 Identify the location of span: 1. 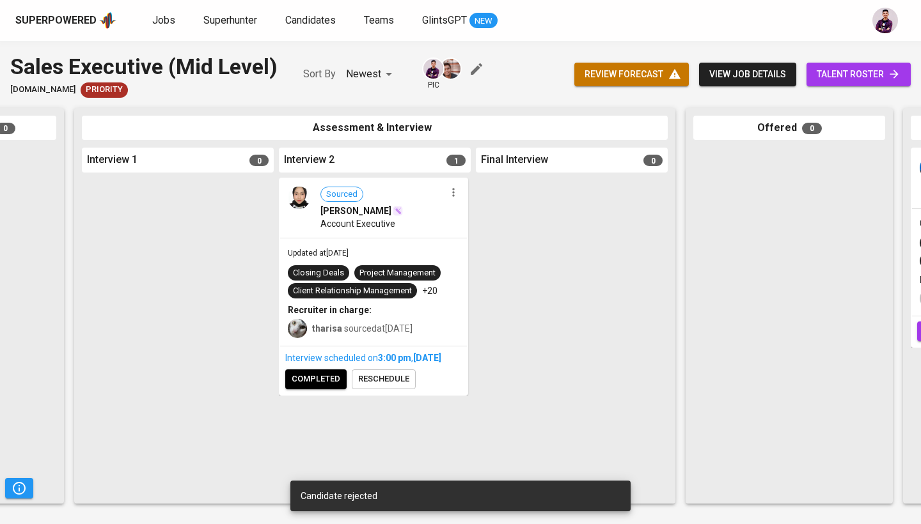
(456, 161).